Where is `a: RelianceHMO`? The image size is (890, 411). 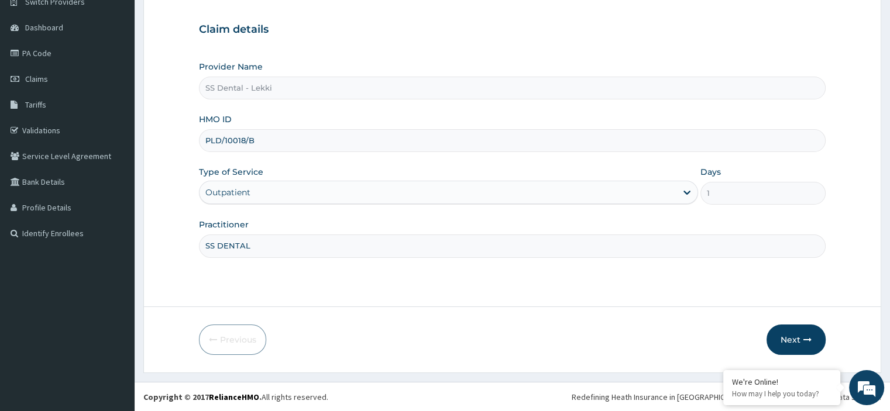 a: RelianceHMO is located at coordinates (234, 397).